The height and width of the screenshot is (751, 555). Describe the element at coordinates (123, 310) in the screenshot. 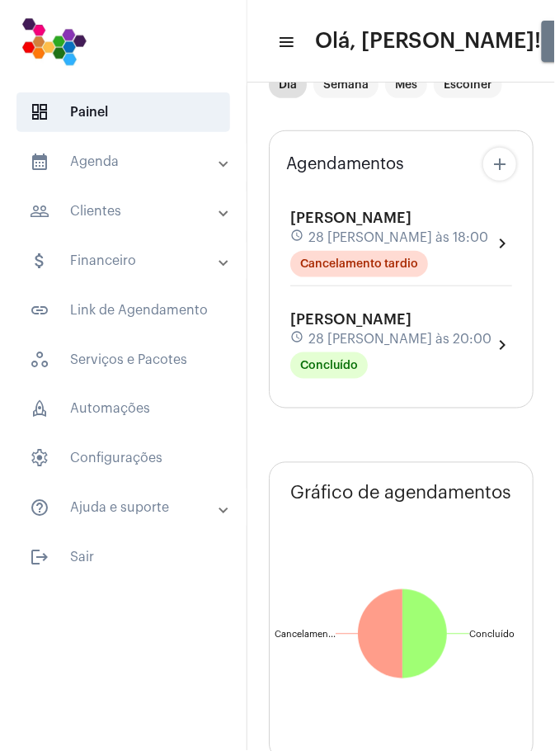

I see `span: Link de Agendamento` at that location.